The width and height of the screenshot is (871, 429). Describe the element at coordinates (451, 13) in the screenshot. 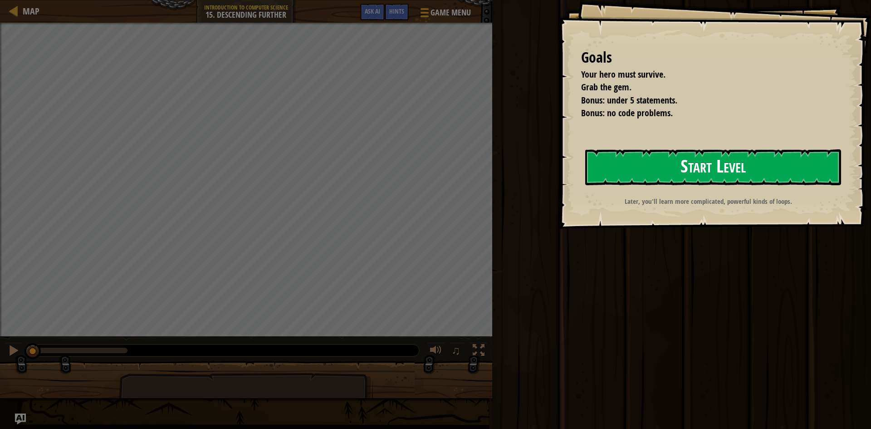

I see `span: Game Menu` at that location.